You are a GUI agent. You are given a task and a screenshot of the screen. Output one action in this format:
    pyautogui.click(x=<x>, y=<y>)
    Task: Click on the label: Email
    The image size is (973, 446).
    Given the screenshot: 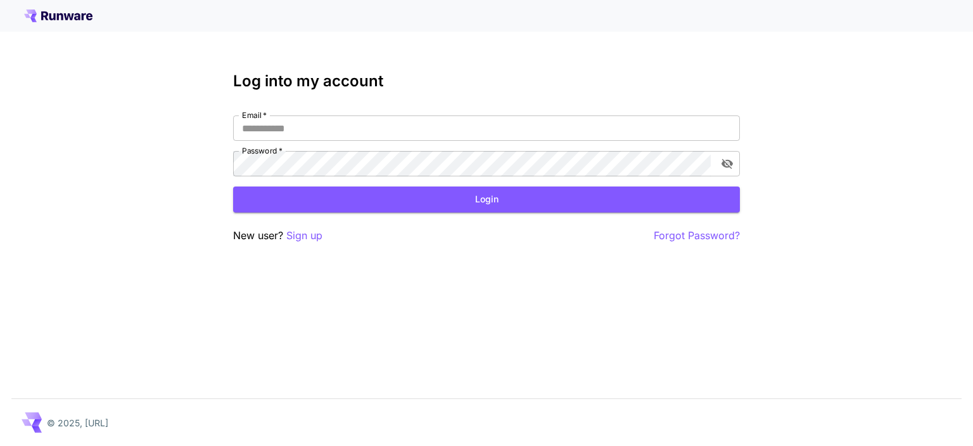 What is the action you would take?
    pyautogui.click(x=254, y=115)
    